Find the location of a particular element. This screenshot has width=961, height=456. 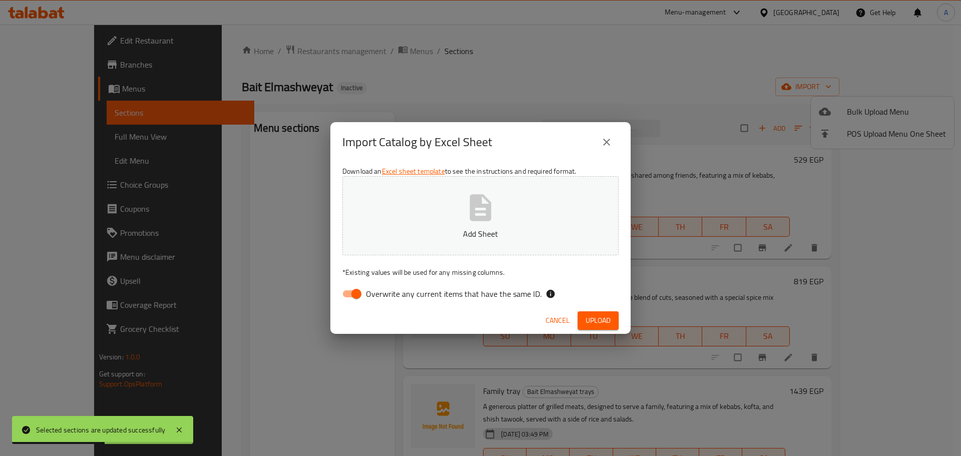

button: Add Sheet is located at coordinates (481, 216).